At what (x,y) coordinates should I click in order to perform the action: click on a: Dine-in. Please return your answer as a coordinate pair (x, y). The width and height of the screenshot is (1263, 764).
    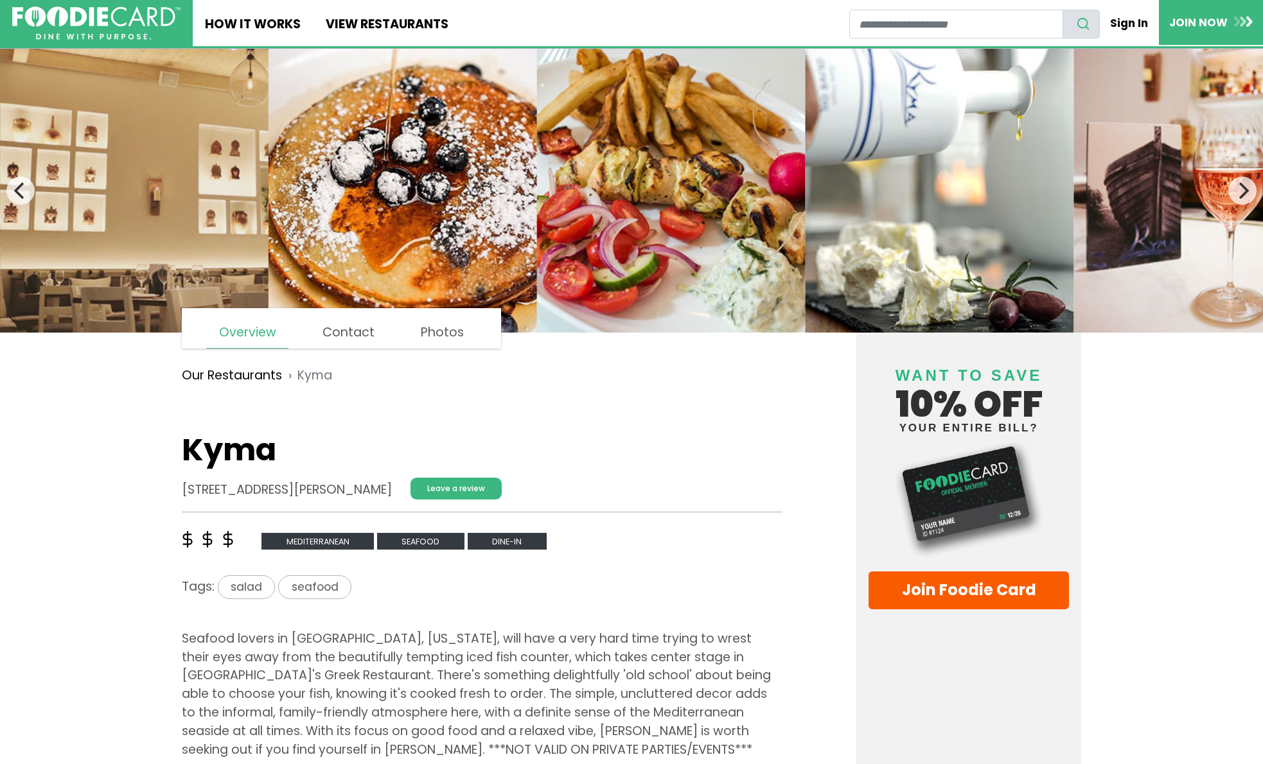
    Looking at the image, I should click on (507, 540).